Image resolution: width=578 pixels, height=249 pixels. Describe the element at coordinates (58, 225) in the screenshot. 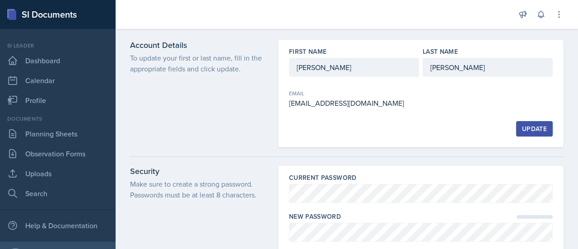

I see `div: Help & Documentation` at that location.